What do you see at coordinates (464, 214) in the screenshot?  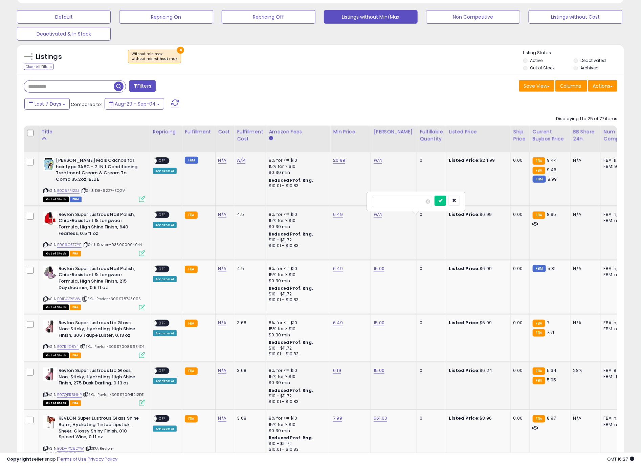 I see `b: Listed Price:` at bounding box center [464, 214].